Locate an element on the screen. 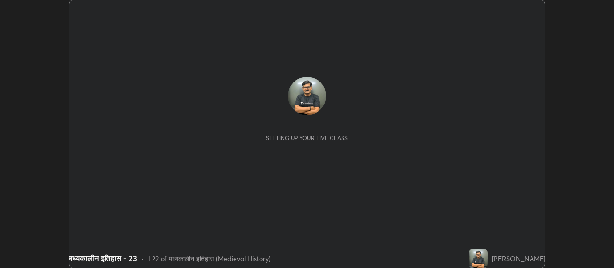 This screenshot has width=614, height=268. div: मध्यकालीन इतिहास - 23 is located at coordinates (103, 258).